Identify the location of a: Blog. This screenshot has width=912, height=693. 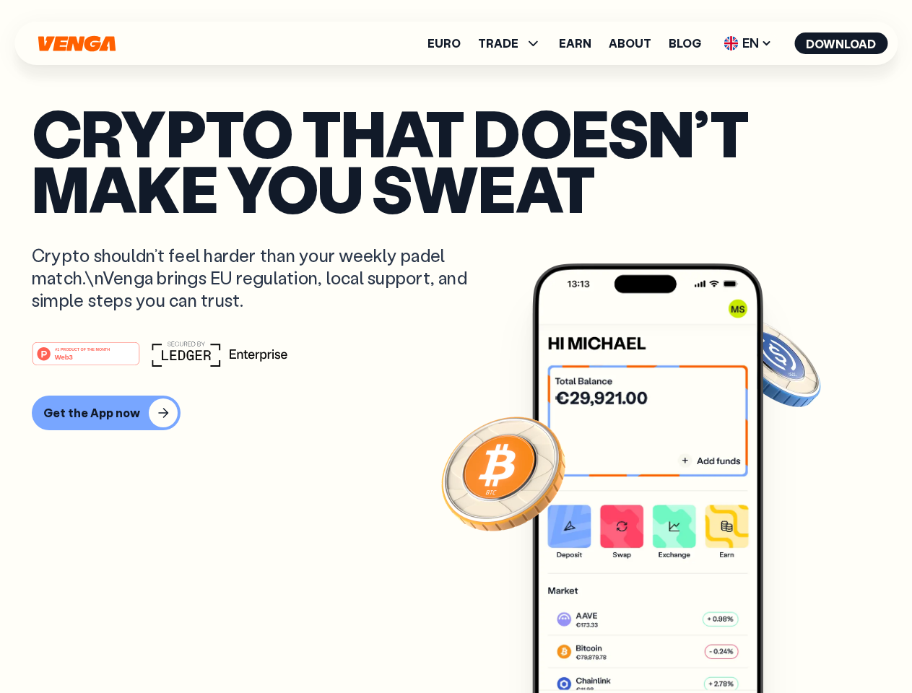
(684, 43).